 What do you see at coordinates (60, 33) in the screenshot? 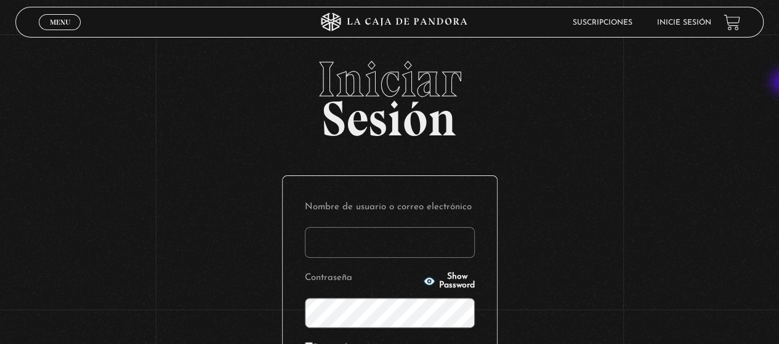
I see `span: Cerrar` at bounding box center [60, 33].